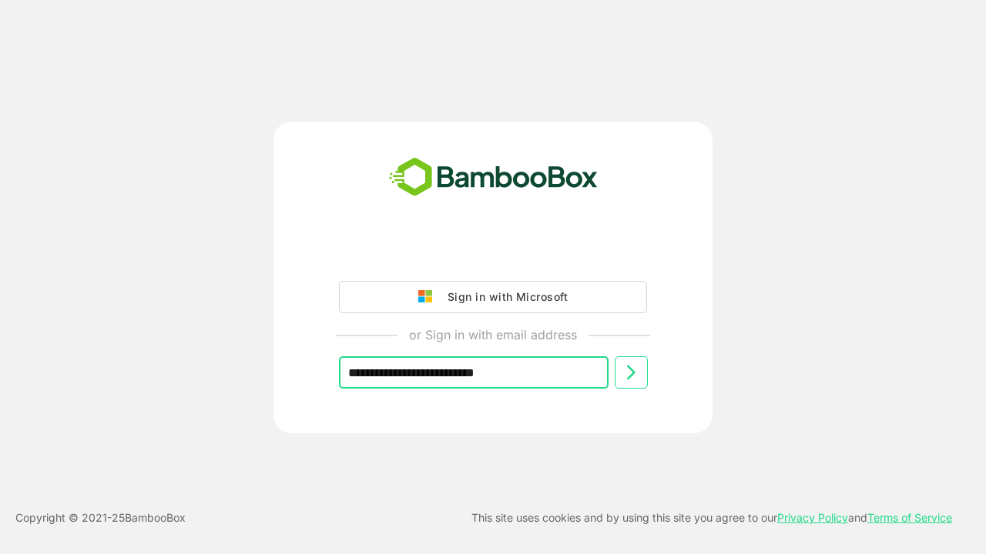  I want to click on a: Terms of Service, so click(909, 517).